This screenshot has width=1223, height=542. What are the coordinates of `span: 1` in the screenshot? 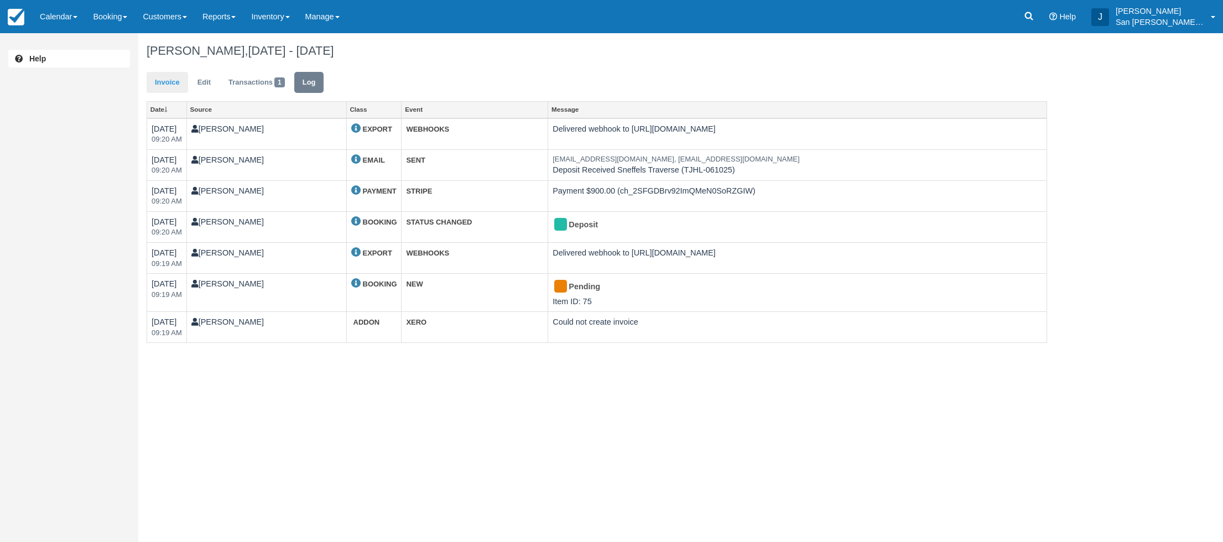 It's located at (279, 82).